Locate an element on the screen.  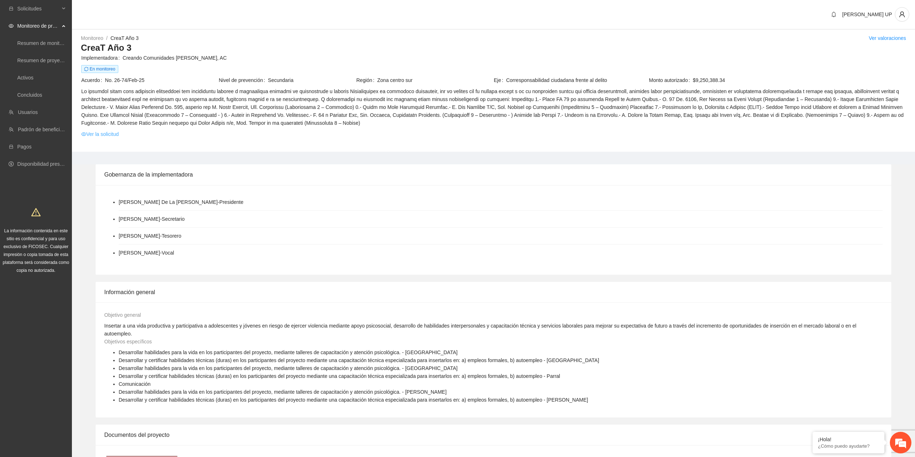
a: Concluidos is located at coordinates (29, 95).